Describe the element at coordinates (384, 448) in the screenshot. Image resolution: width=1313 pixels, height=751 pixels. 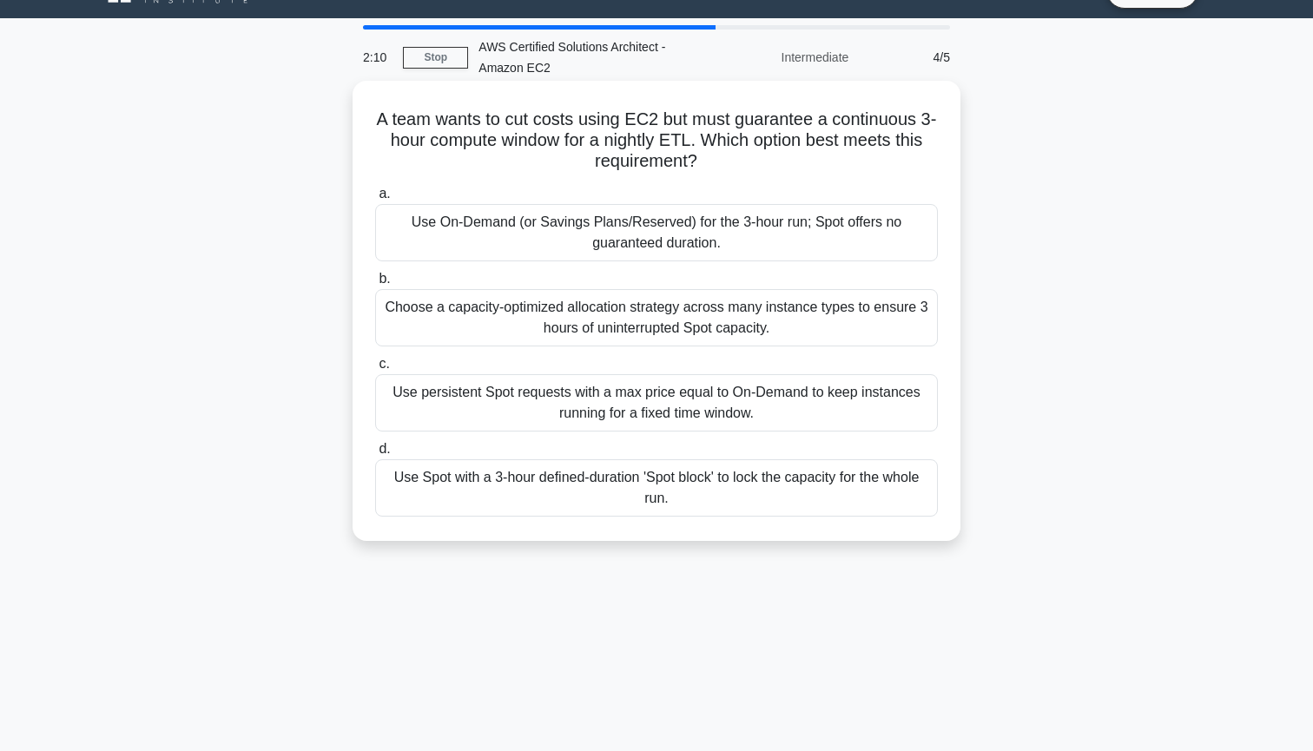
I see `span: d.` at that location.